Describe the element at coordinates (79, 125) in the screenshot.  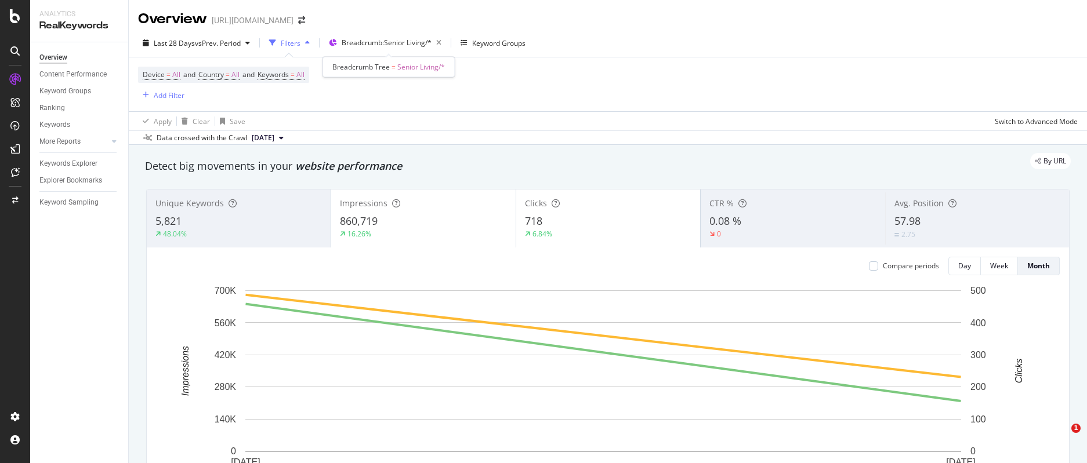
I see `a: Keywords` at that location.